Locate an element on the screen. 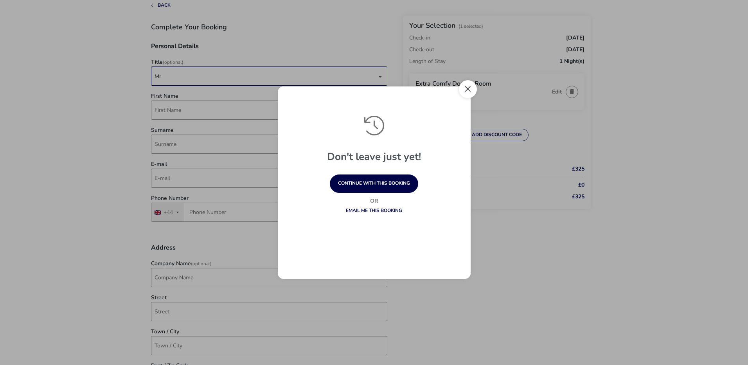 The height and width of the screenshot is (365, 748). button: continue with this booking is located at coordinates (374, 184).